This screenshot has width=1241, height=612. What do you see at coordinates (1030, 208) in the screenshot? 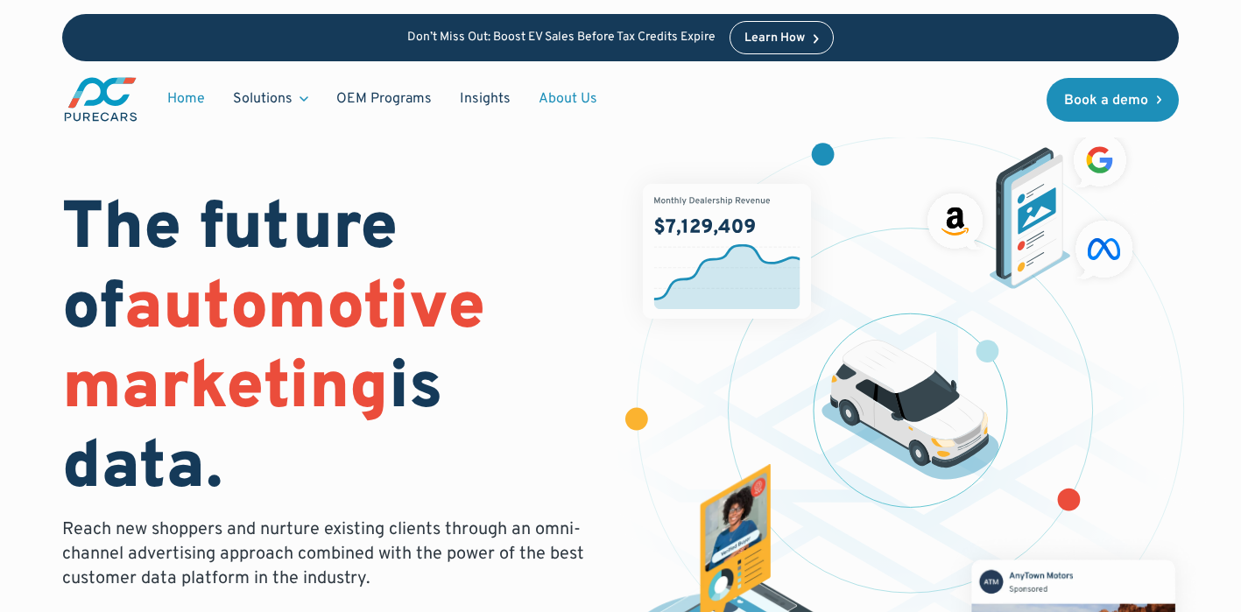
I see `img: ads on social media and advertising partners` at bounding box center [1030, 208].